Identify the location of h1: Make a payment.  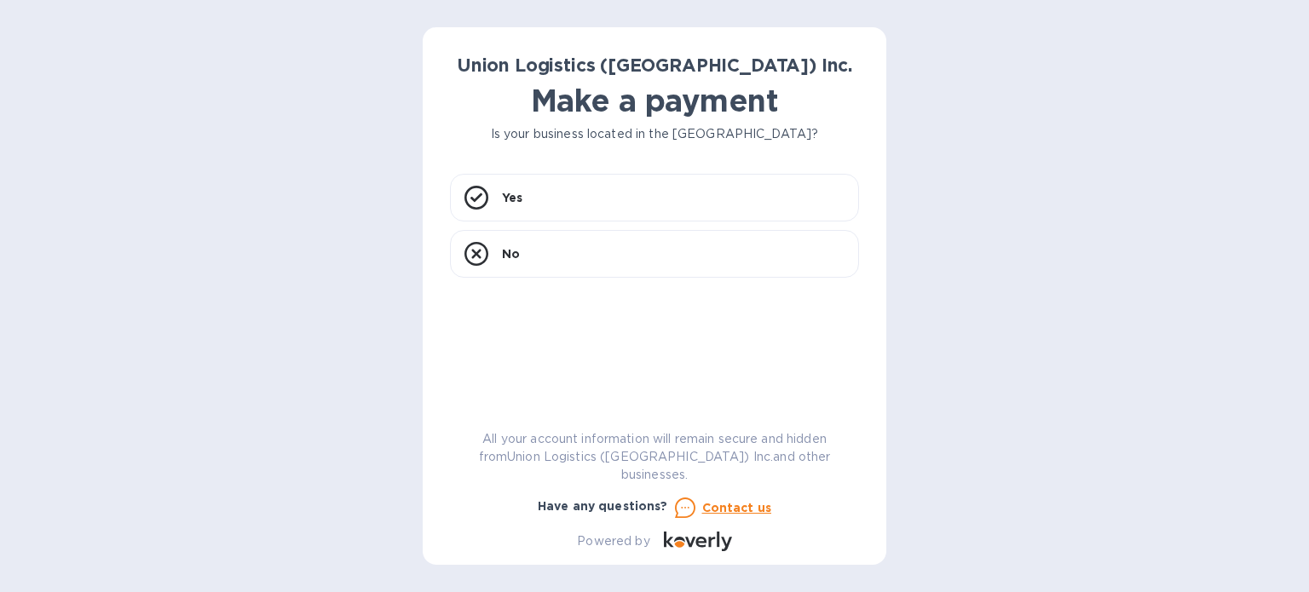
(655, 101).